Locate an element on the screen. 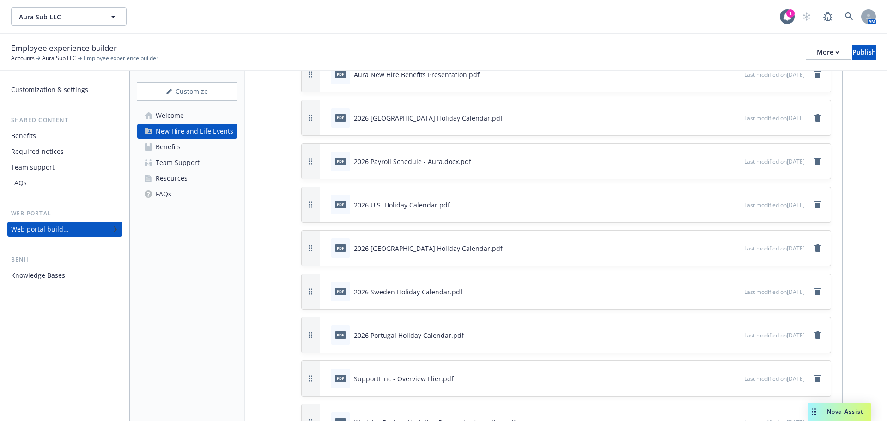 The width and height of the screenshot is (887, 421). div: New Hire and Life Events is located at coordinates (194, 131).